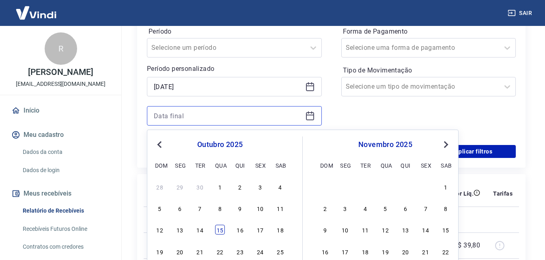 This screenshot has width=545, height=260. I want to click on div: Choose sexta-feira, 14 de novembro de 2025, so click(426, 230).